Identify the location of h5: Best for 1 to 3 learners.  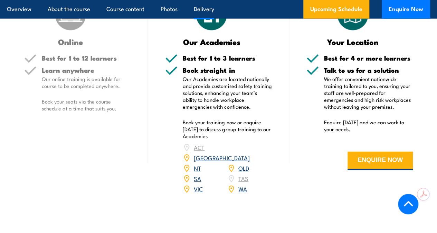
(227, 58).